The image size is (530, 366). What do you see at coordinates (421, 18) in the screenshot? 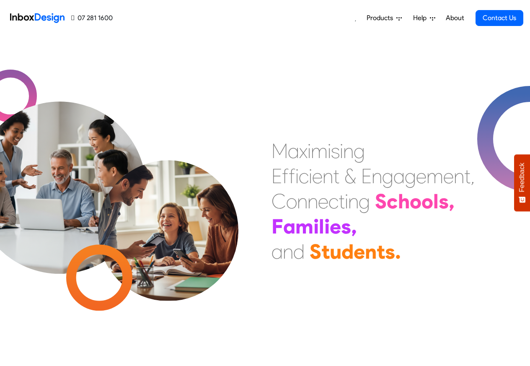
I see `span: Help` at bounding box center [421, 18].